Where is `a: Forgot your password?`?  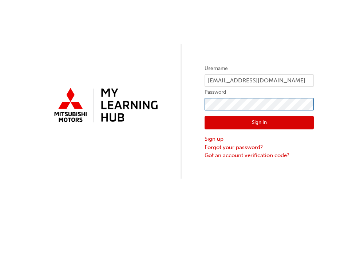 a: Forgot your password? is located at coordinates (259, 147).